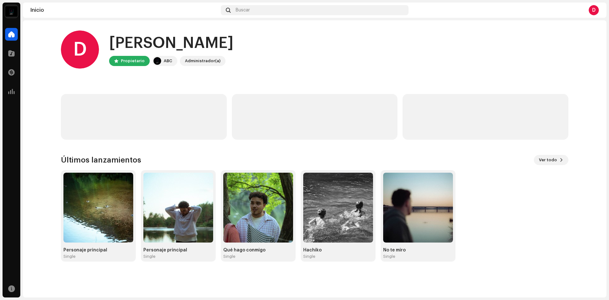  I want to click on div: Propietario, so click(133, 61).